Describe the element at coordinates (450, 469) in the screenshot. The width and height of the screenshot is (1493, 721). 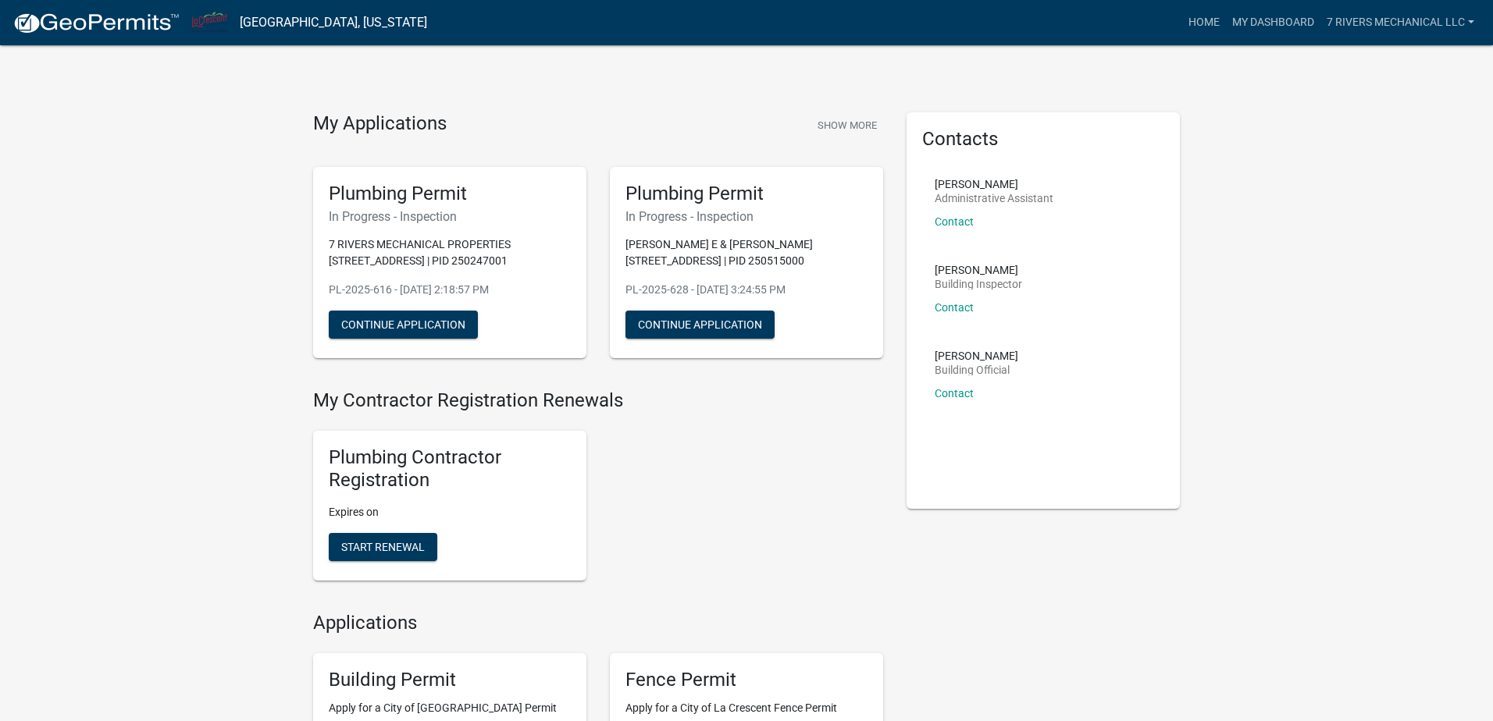
I see `h5: Plumbing Contractor Registration` at that location.